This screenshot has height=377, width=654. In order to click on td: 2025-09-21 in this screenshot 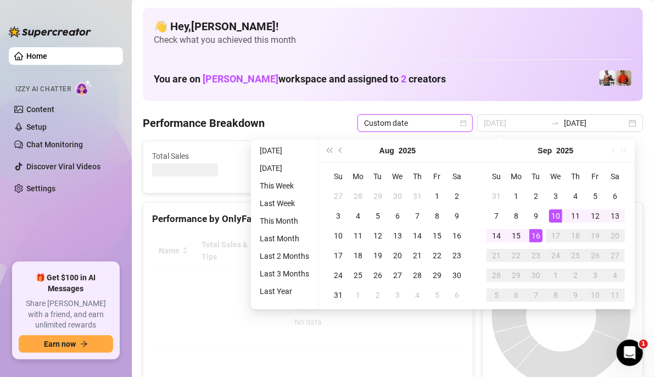, I will do `click(496, 255)`.